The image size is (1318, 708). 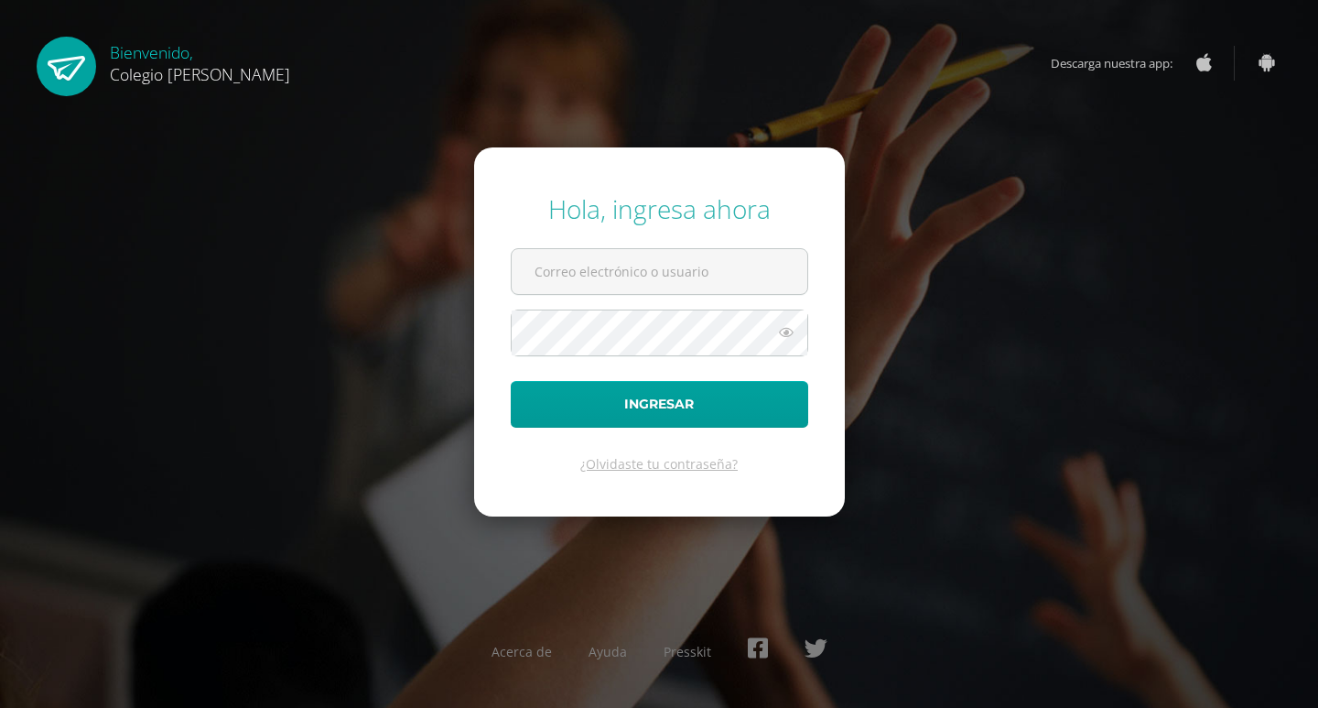 What do you see at coordinates (1120, 63) in the screenshot?
I see `span: Descarga nuestra app:` at bounding box center [1120, 63].